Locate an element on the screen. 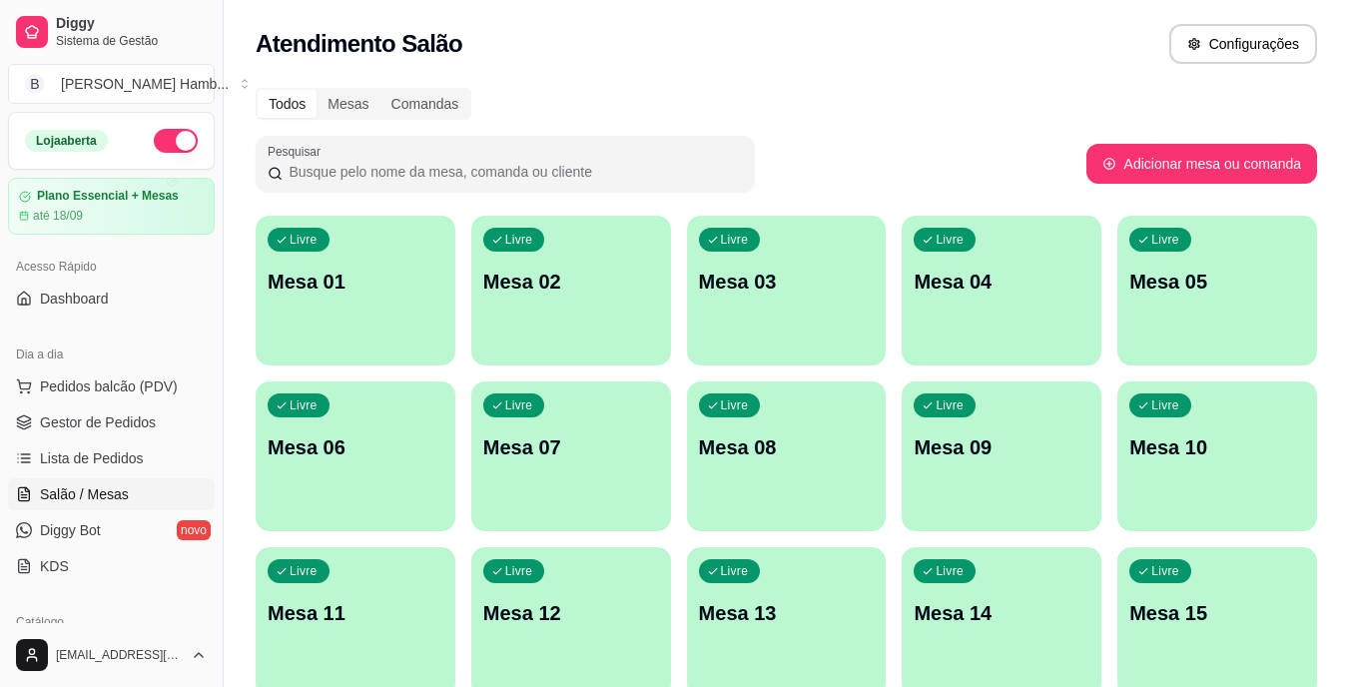 The image size is (1349, 687). a: Lista de Pedidos is located at coordinates (111, 458).